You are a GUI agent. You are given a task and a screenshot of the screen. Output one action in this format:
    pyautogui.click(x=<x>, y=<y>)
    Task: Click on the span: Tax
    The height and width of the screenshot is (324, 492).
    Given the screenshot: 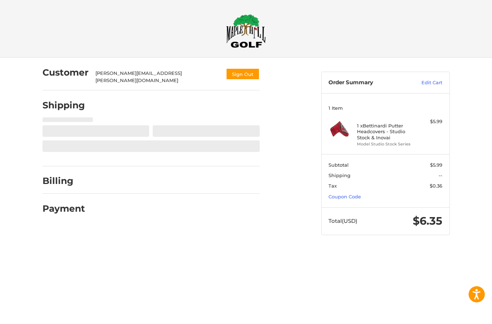 What is the action you would take?
    pyautogui.click(x=333, y=186)
    